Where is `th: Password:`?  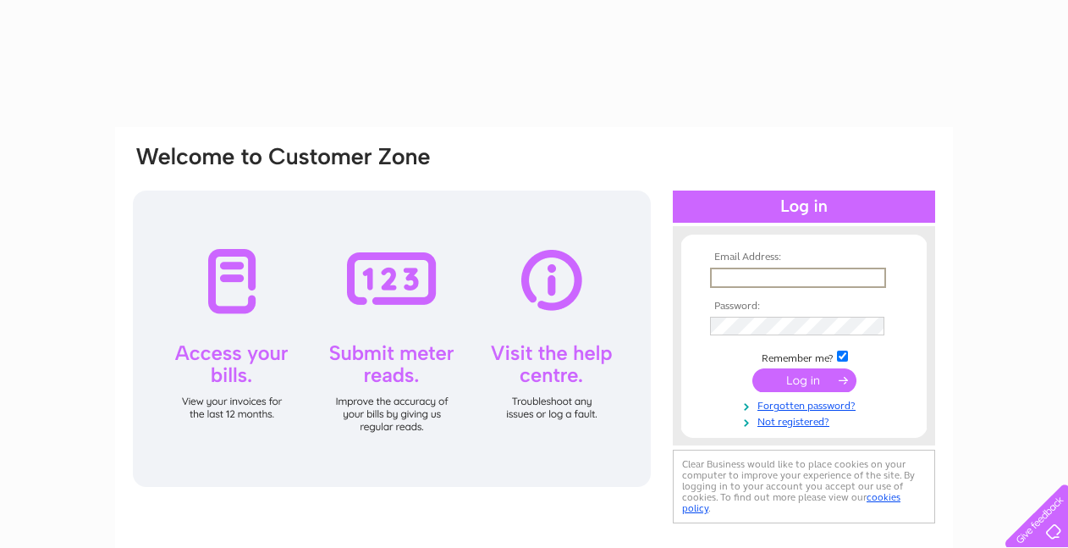 th: Password: is located at coordinates (804, 306).